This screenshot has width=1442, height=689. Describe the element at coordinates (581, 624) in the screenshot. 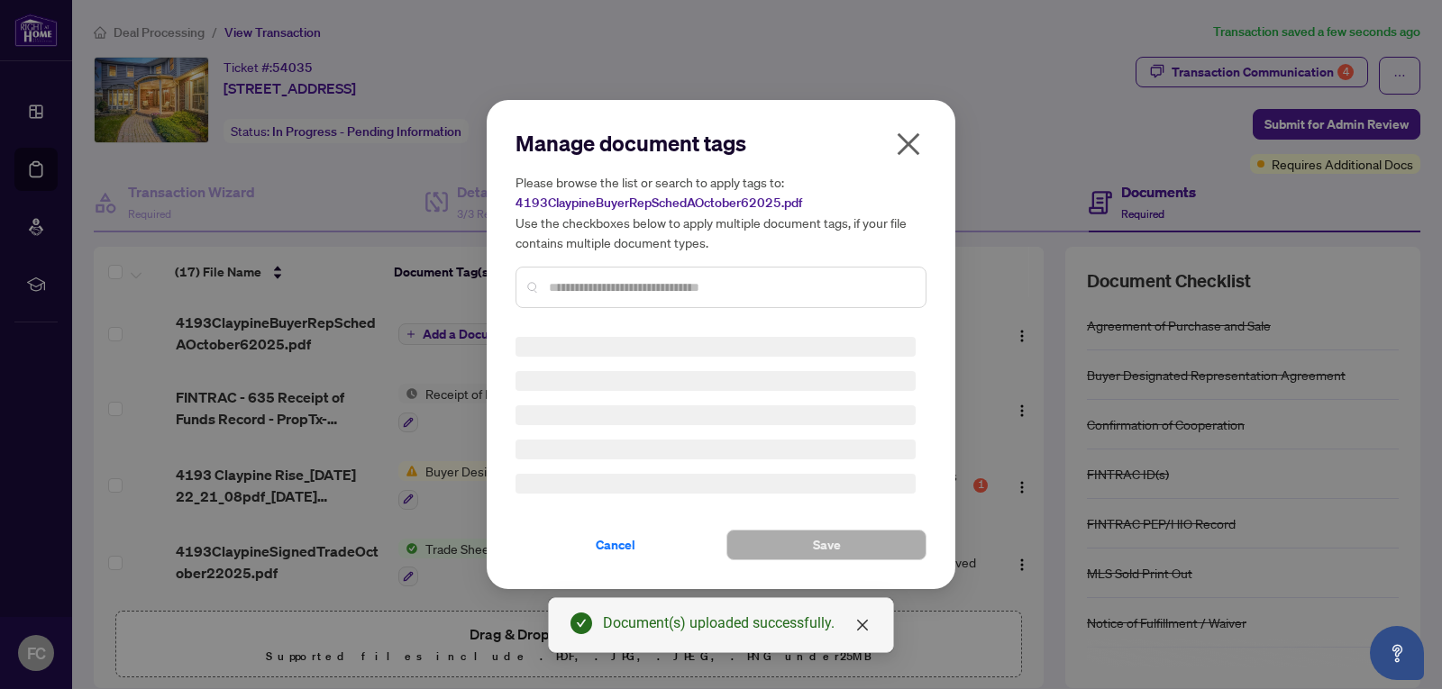

I see `span: check-circle` at that location.